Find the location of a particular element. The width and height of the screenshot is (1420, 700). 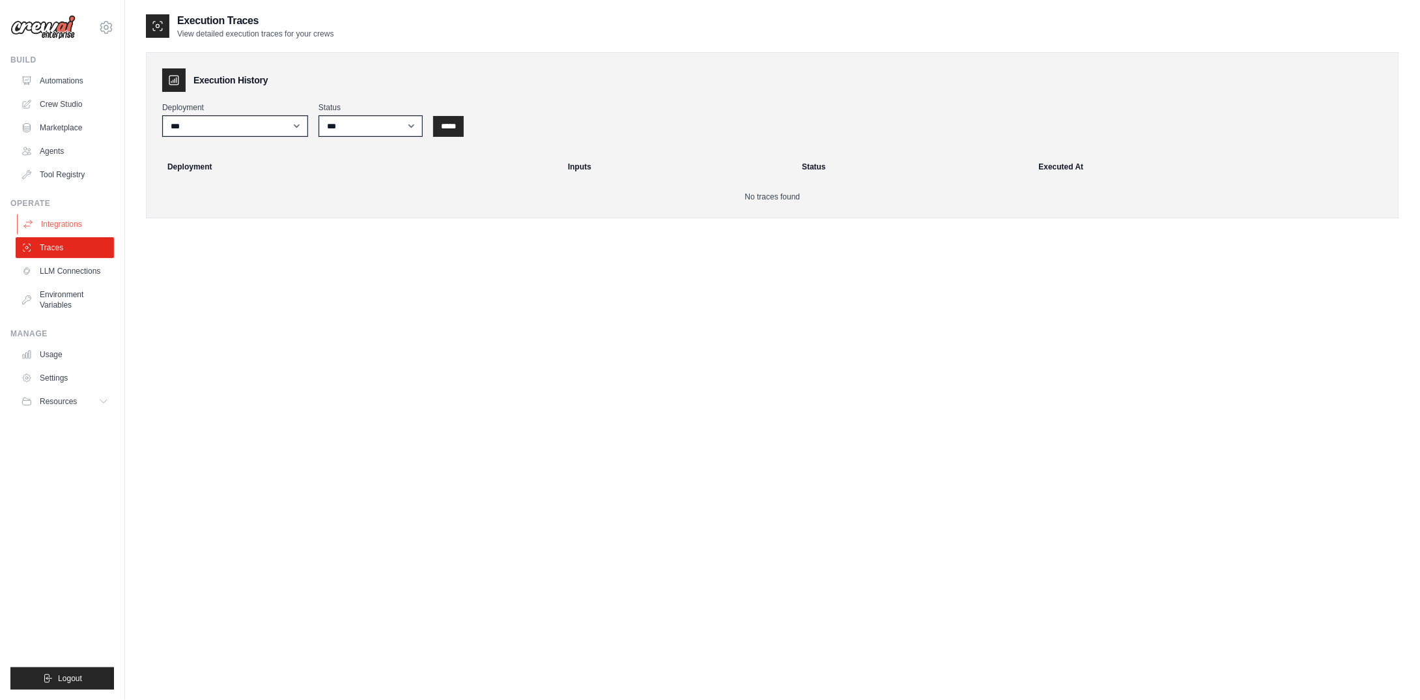

th: Status is located at coordinates (912, 167).